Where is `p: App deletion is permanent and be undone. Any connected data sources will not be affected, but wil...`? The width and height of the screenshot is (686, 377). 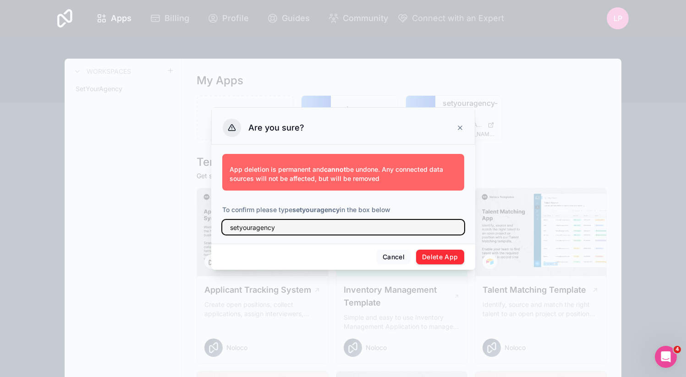
p: App deletion is permanent and be undone. Any connected data sources will not be affected, but wil... is located at coordinates (343, 174).